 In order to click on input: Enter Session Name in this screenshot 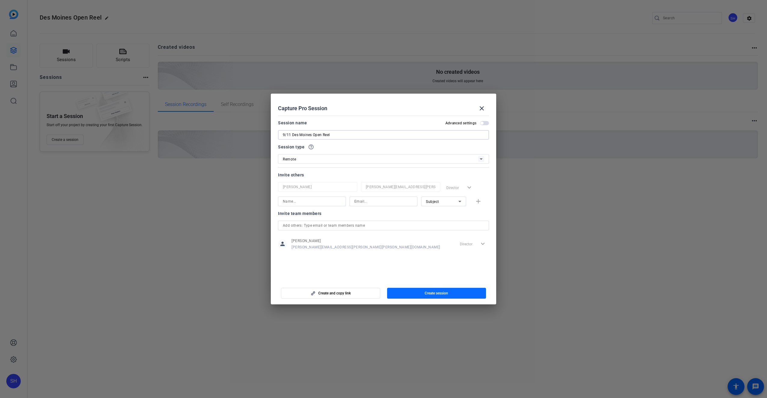, I will do `click(384, 135)`.